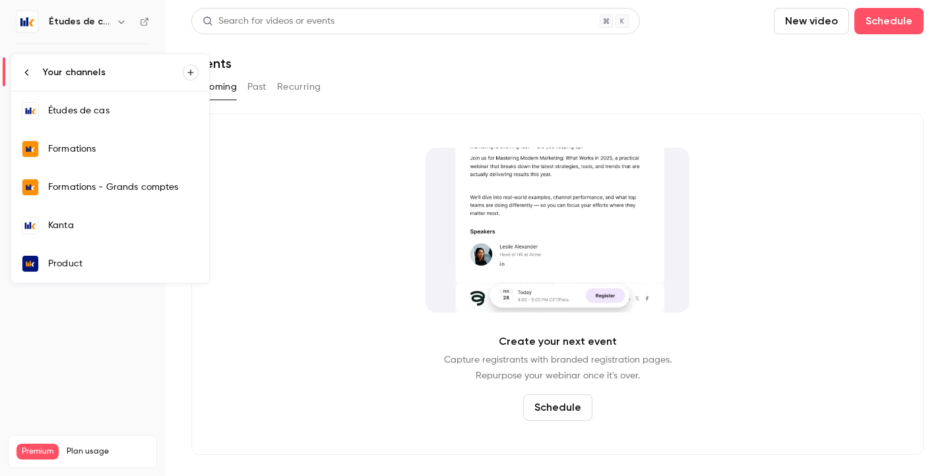 Image resolution: width=950 pixels, height=476 pixels. What do you see at coordinates (30, 187) in the screenshot?
I see `img: Formations - Grands comptes` at bounding box center [30, 187].